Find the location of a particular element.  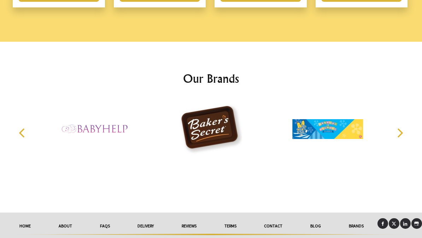

a: HOME is located at coordinates (25, 226).